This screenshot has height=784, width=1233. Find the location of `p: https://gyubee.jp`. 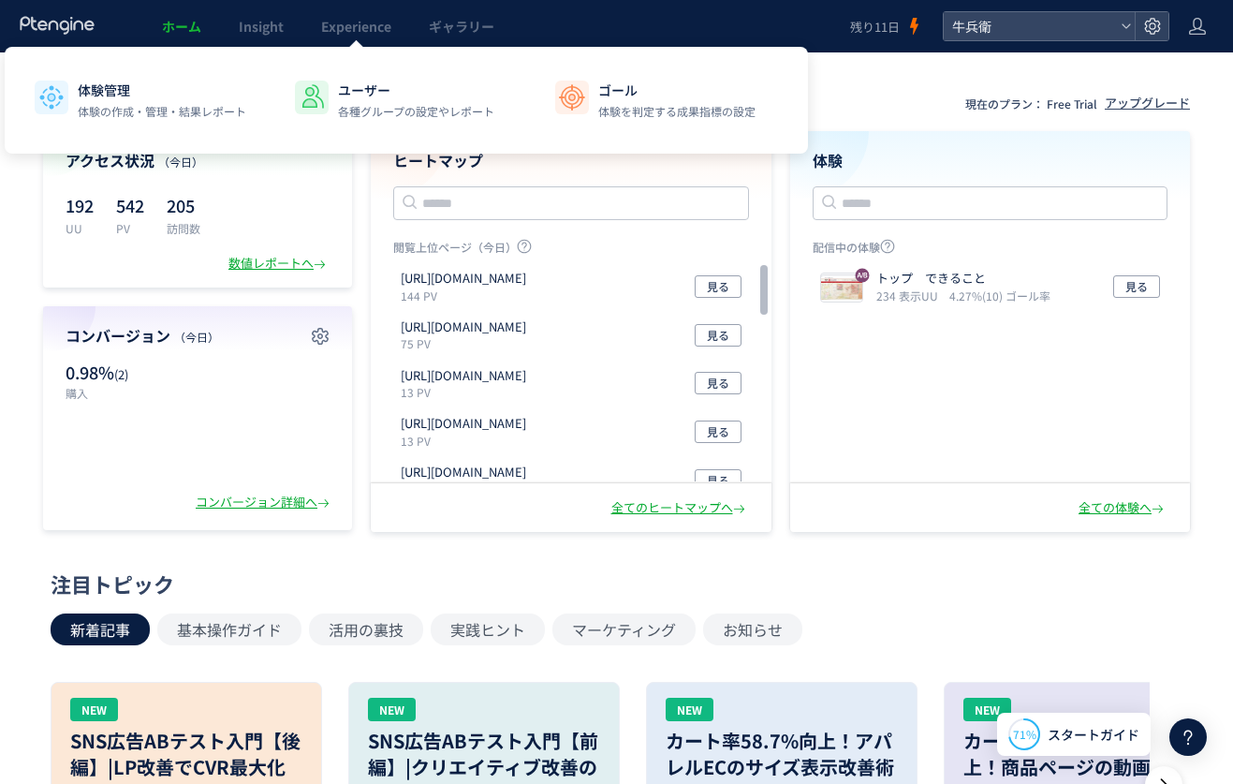

p: https://gyubee.jp is located at coordinates (464, 327).